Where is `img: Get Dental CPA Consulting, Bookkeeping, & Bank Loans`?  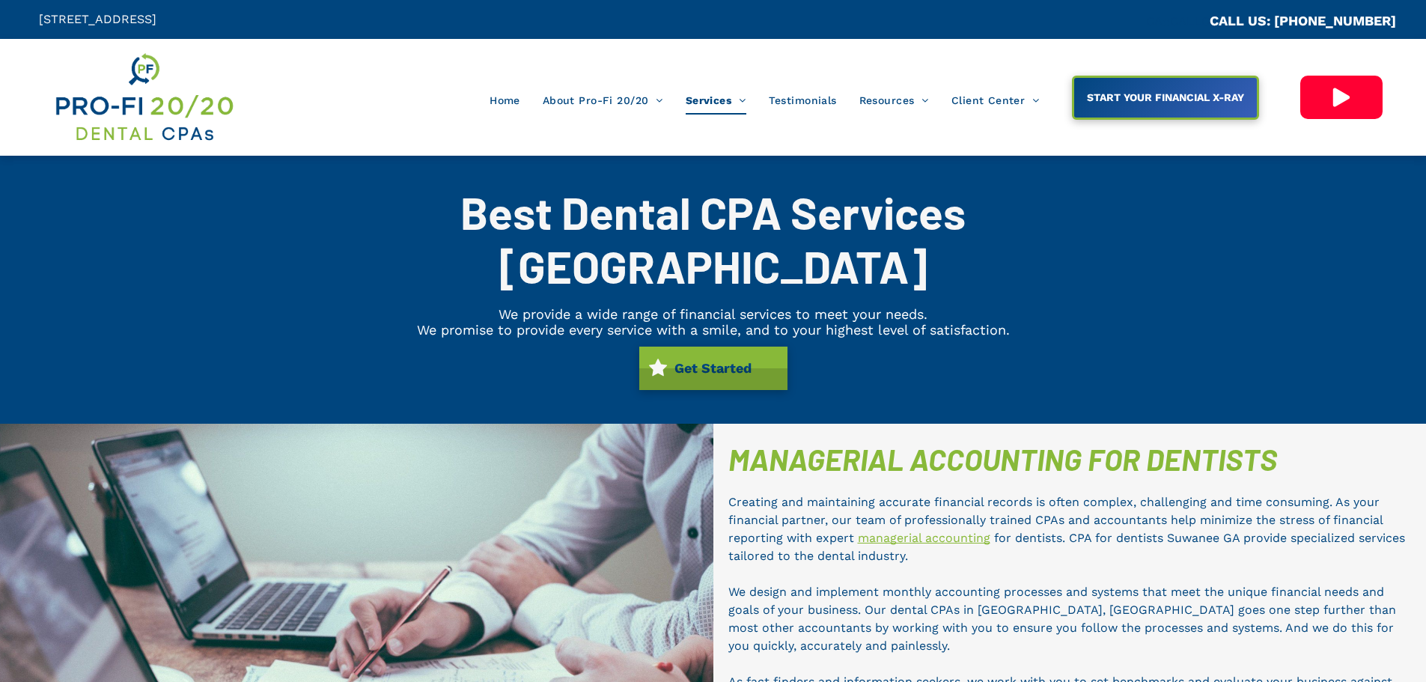 img: Get Dental CPA Consulting, Bookkeeping, & Bank Loans is located at coordinates (144, 97).